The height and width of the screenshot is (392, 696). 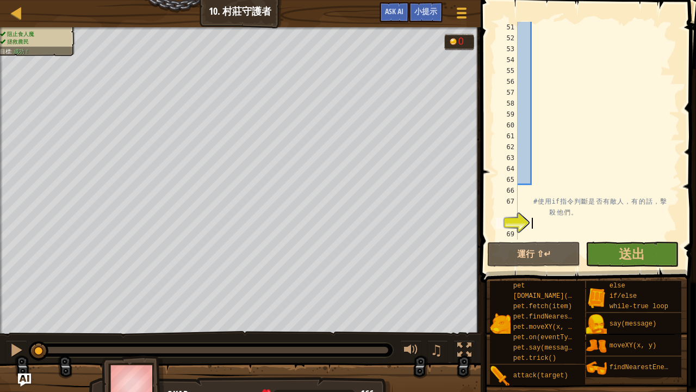 I want to click on div: 51, so click(x=507, y=27).